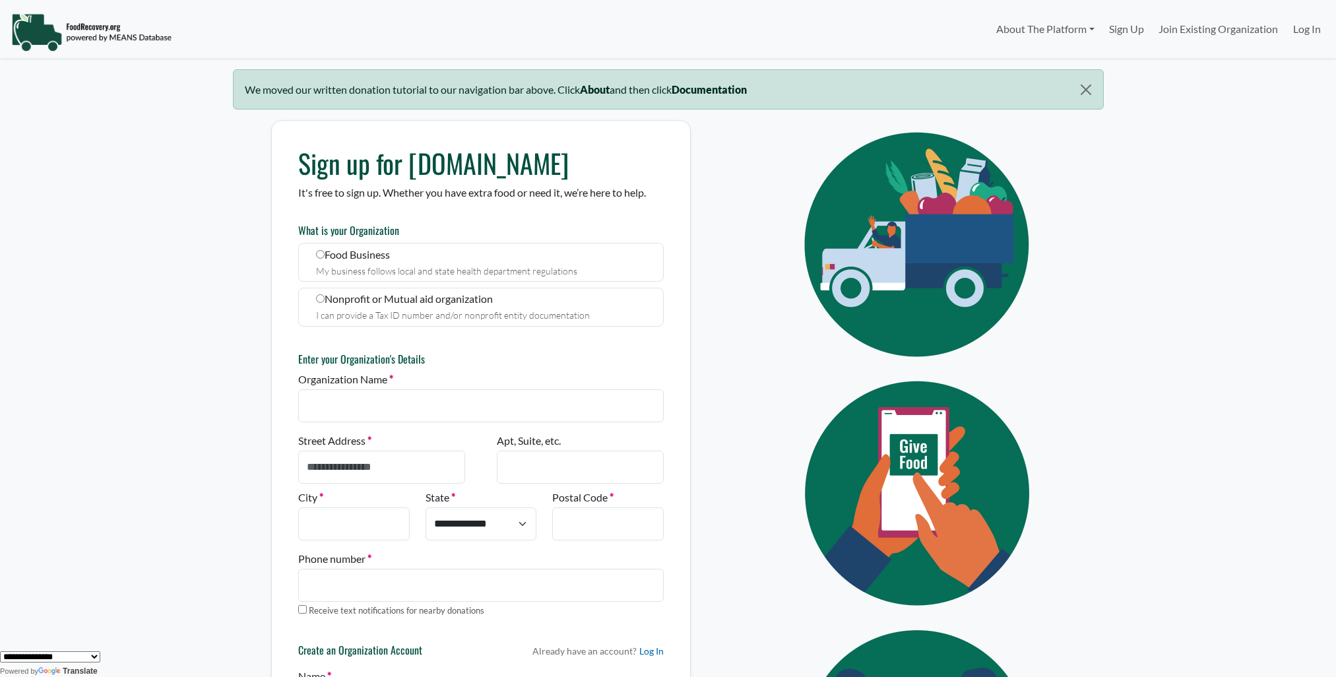 Image resolution: width=1336 pixels, height=677 pixels. I want to click on a: About The Platform, so click(1044, 29).